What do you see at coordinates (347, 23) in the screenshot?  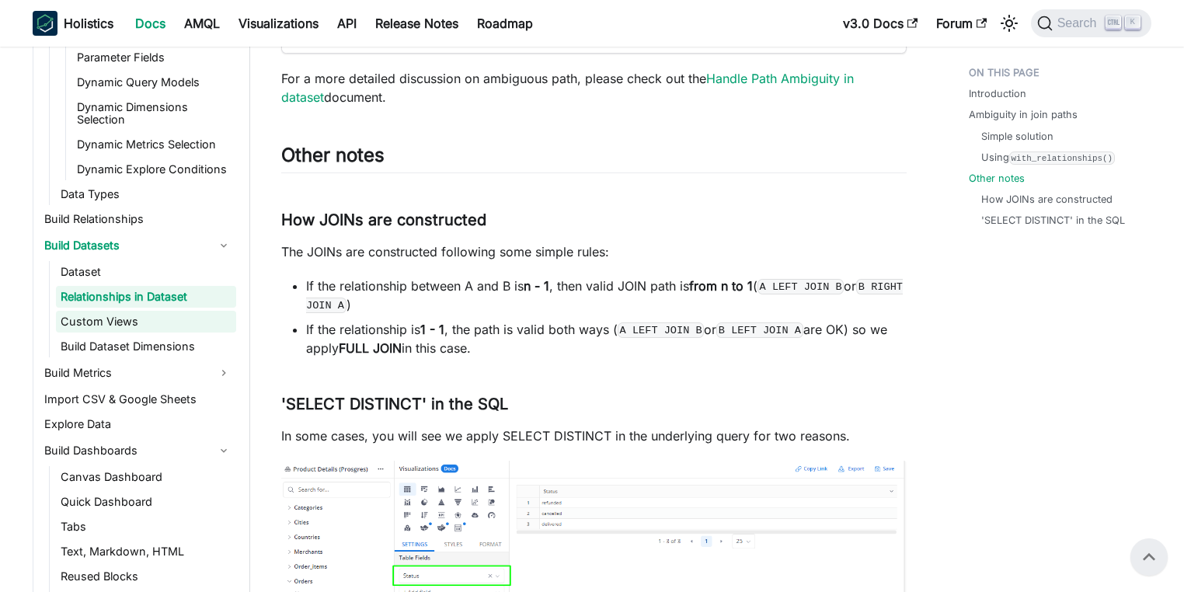 I see `a: API` at bounding box center [347, 23].